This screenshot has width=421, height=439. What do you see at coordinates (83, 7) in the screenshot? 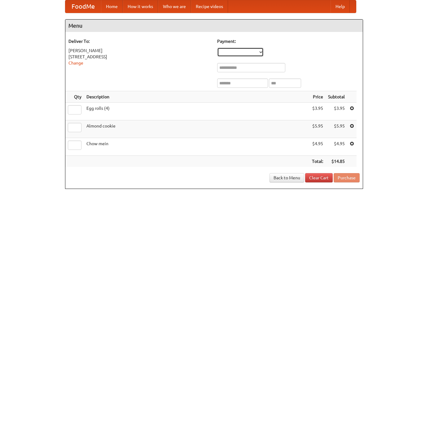
I see `a: FoodMe` at bounding box center [83, 7].